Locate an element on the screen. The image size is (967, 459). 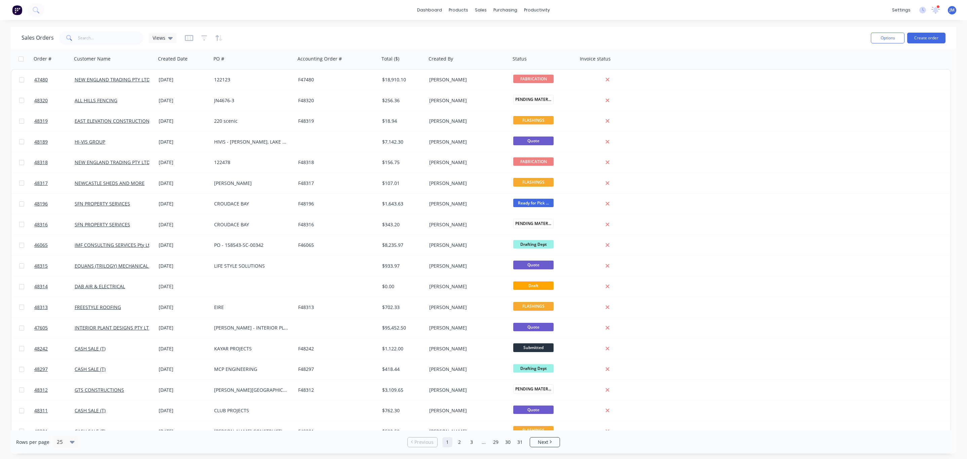
div: CLUB PROJECTS is located at coordinates (251, 410).